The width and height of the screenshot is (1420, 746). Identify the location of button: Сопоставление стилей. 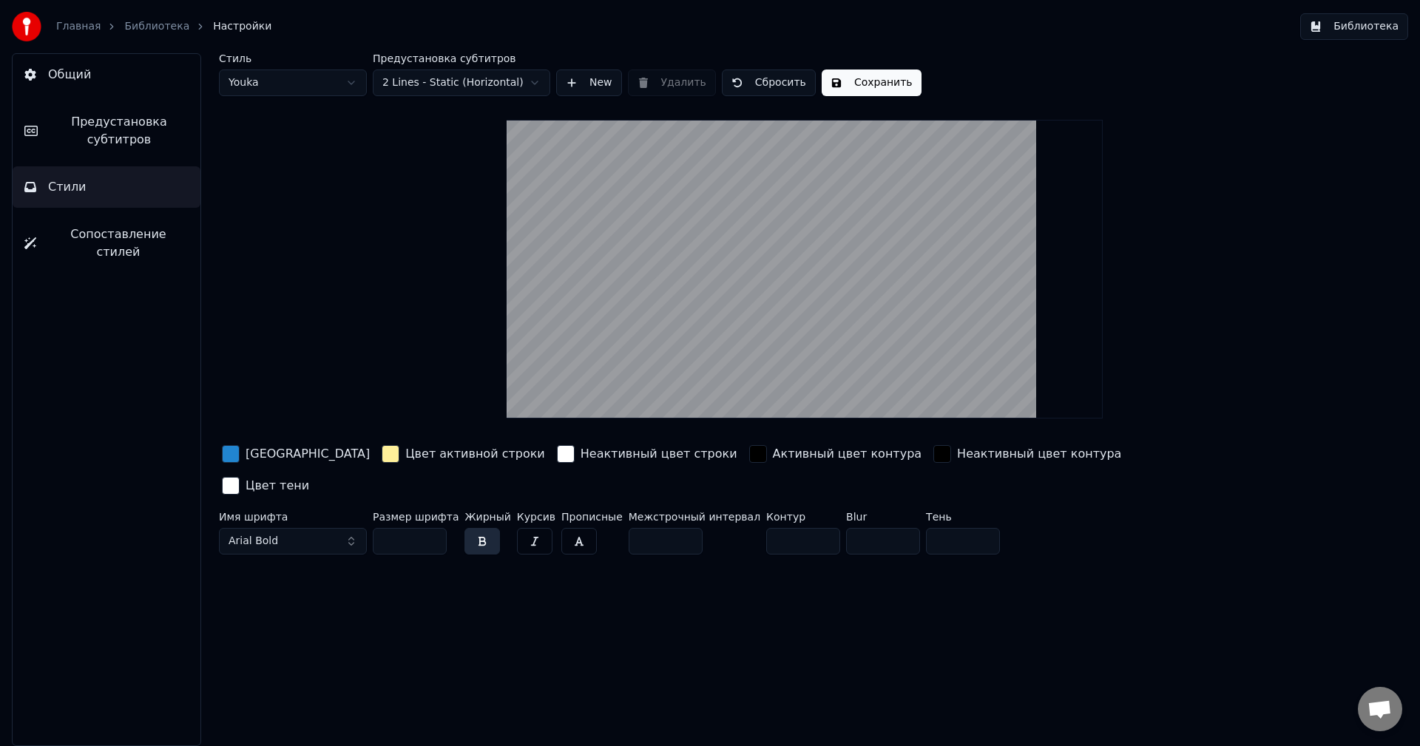
(107, 243).